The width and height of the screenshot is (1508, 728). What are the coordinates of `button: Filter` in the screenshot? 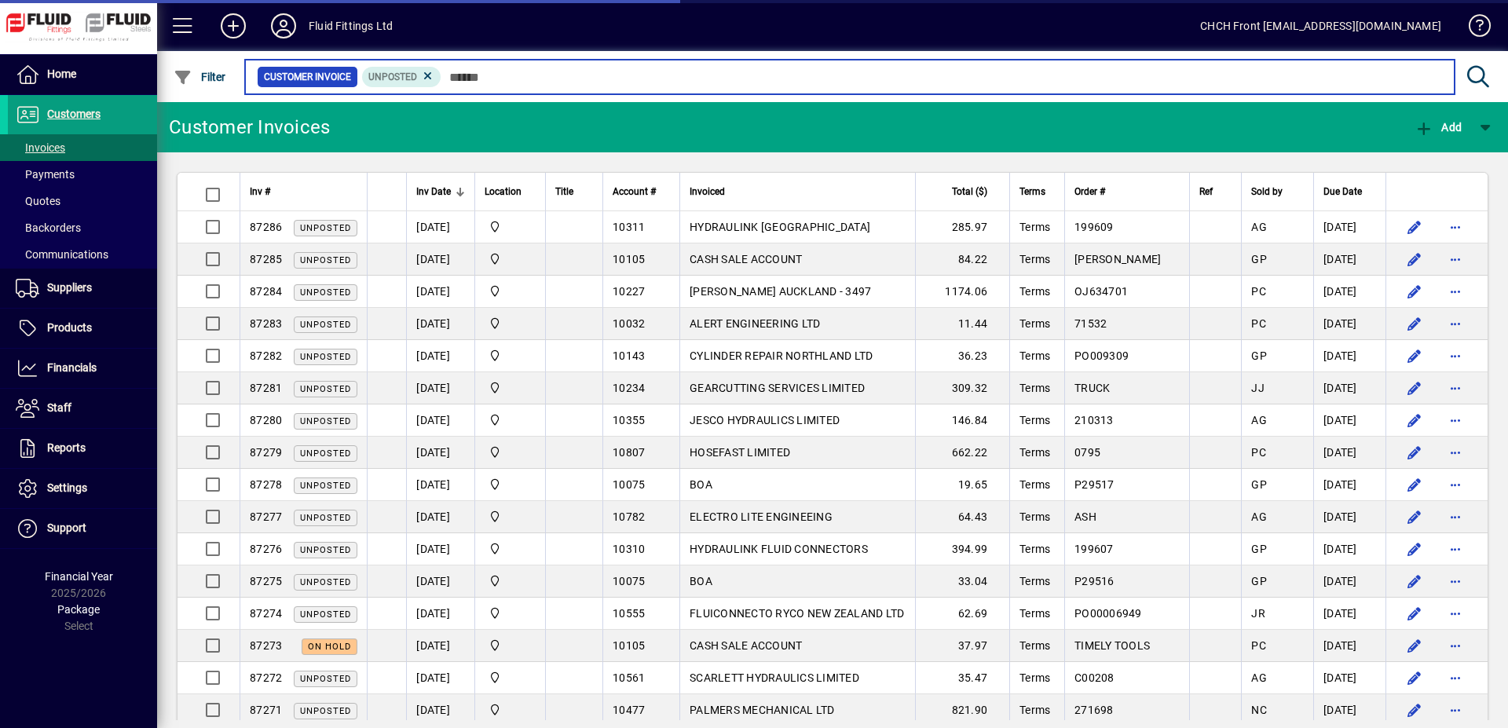 It's located at (199, 77).